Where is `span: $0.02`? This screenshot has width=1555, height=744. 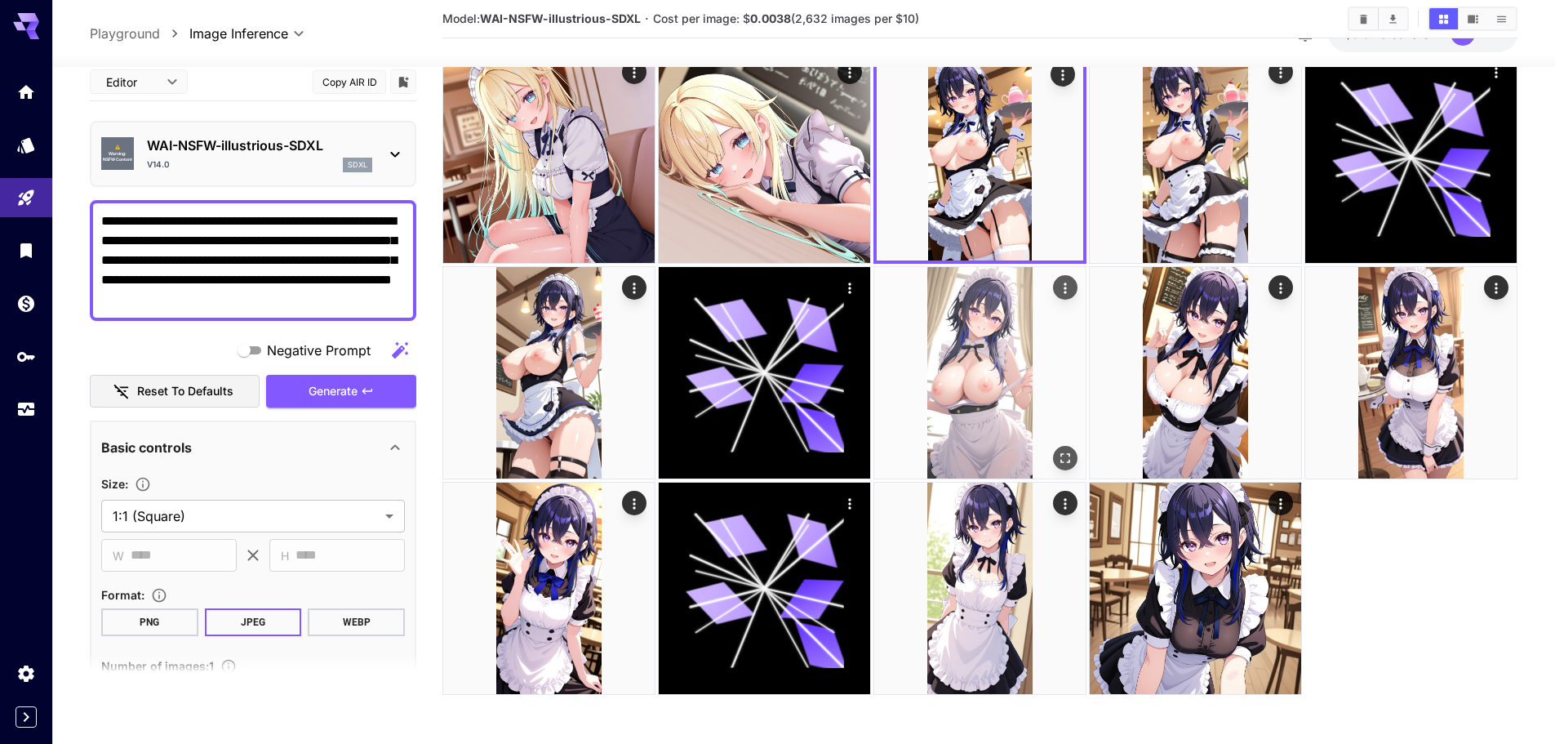
span: $0.02 is located at coordinates (1363, 33).